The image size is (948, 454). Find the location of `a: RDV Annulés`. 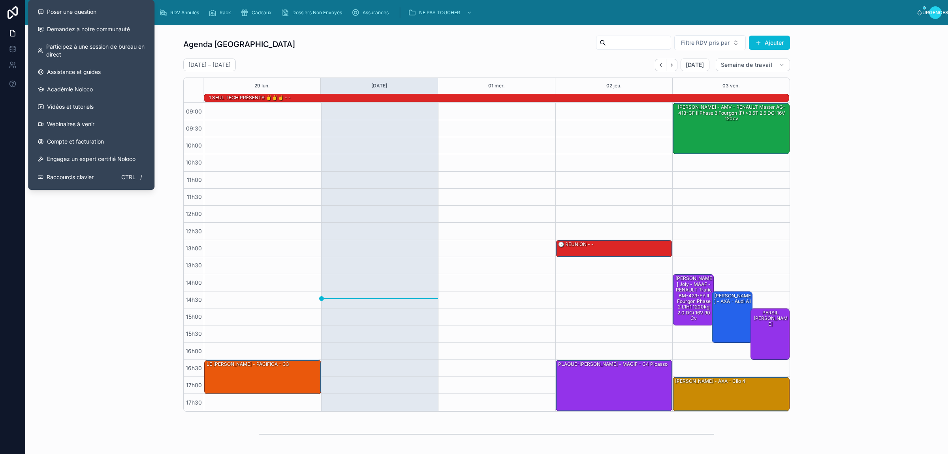

a: RDV Annulés is located at coordinates (181, 13).